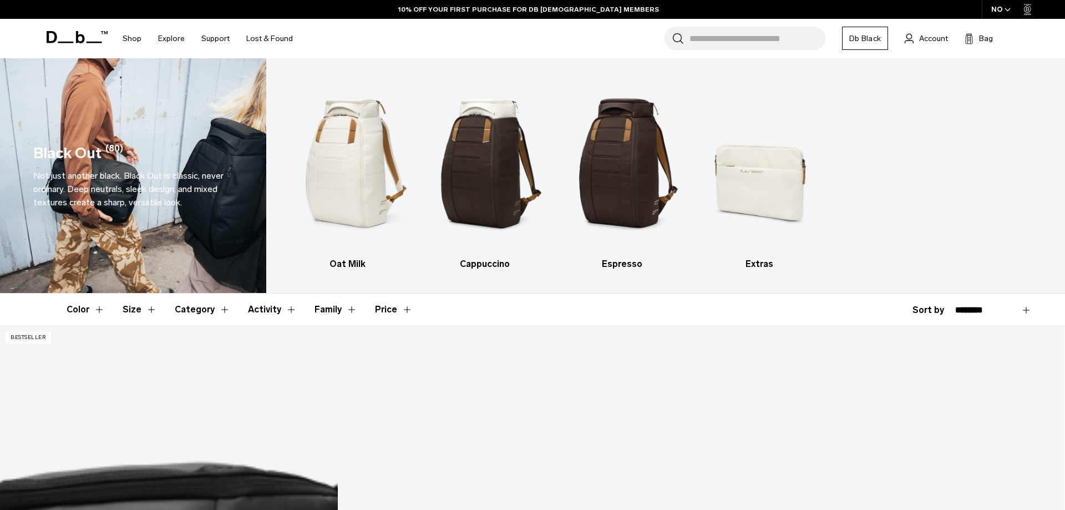 The image size is (1065, 510). I want to click on nav: Main Navigation, so click(207, 38).